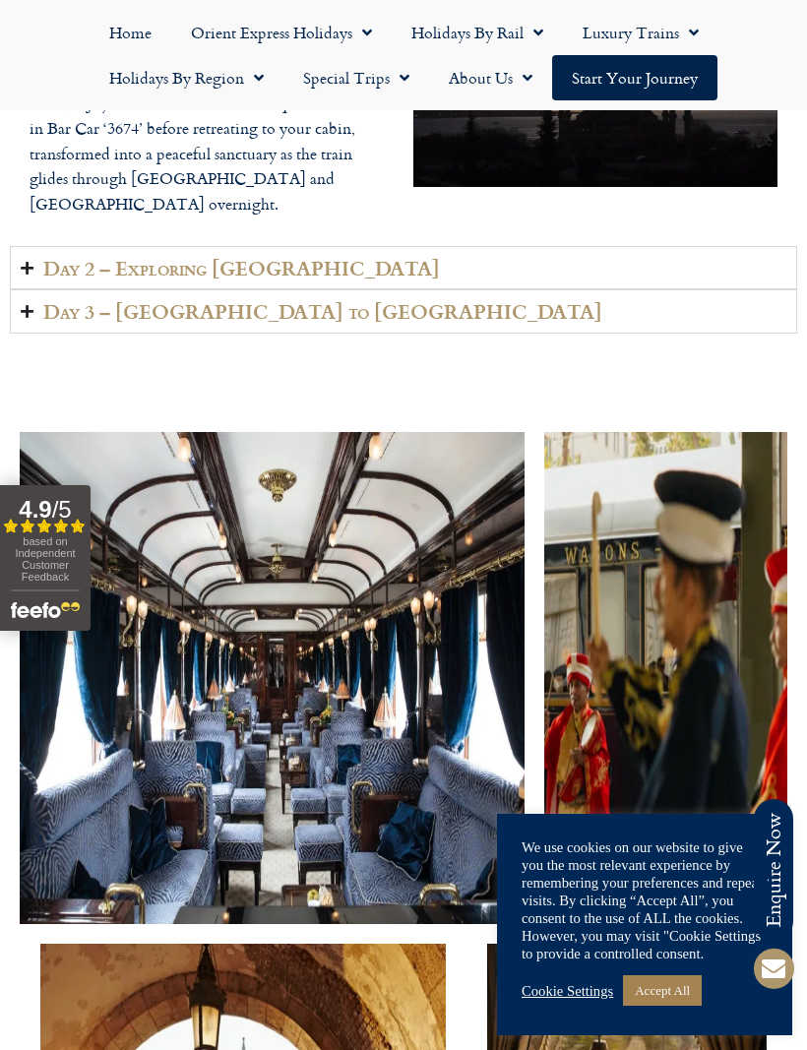 This screenshot has height=1050, width=807. Describe the element at coordinates (212, 154) in the screenshot. I see `p: Later, enjoy mindful conversation or quiet reflection in Bar Car ‘3674’ before retreating to your...` at that location.